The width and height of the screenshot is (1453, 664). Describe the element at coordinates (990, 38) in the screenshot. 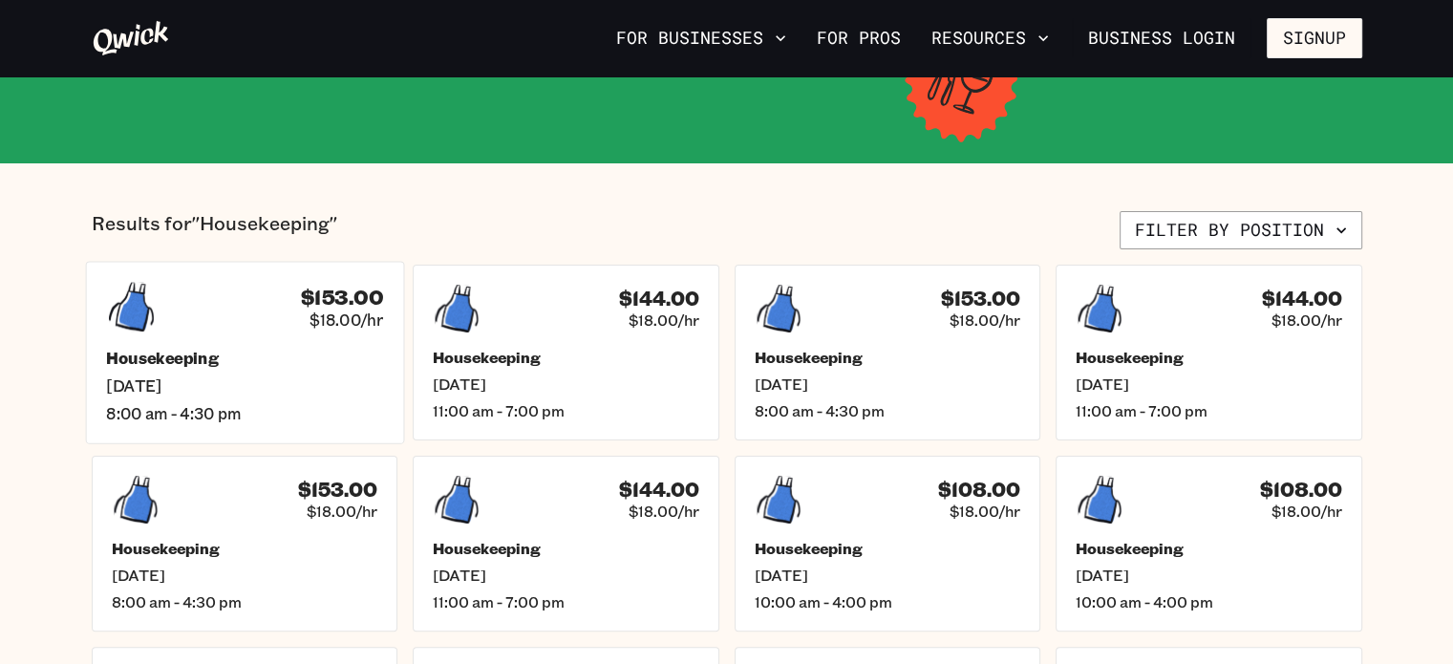

I see `button: Resources` at that location.